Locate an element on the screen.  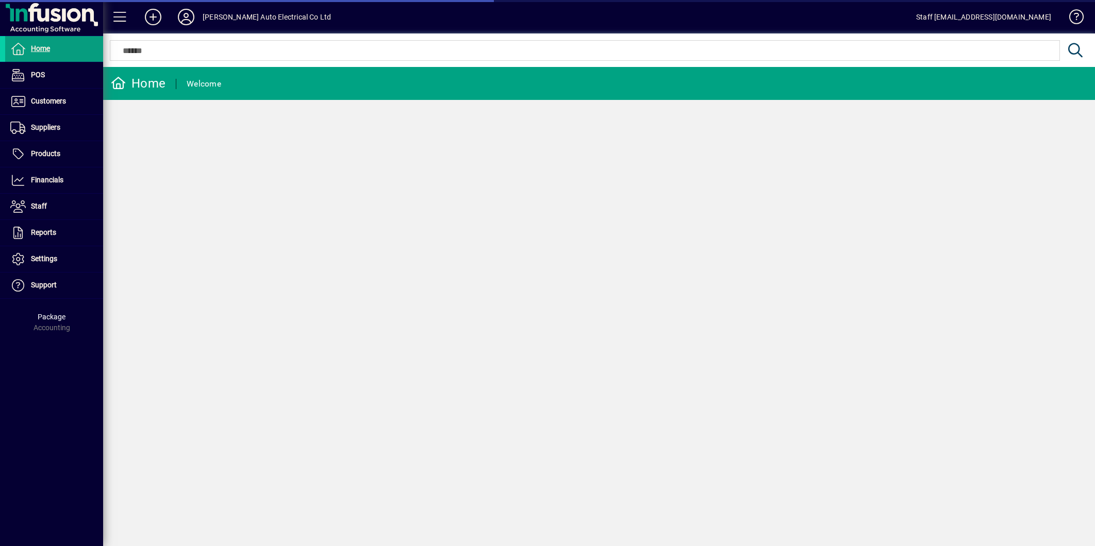
a: Reports is located at coordinates (54, 233).